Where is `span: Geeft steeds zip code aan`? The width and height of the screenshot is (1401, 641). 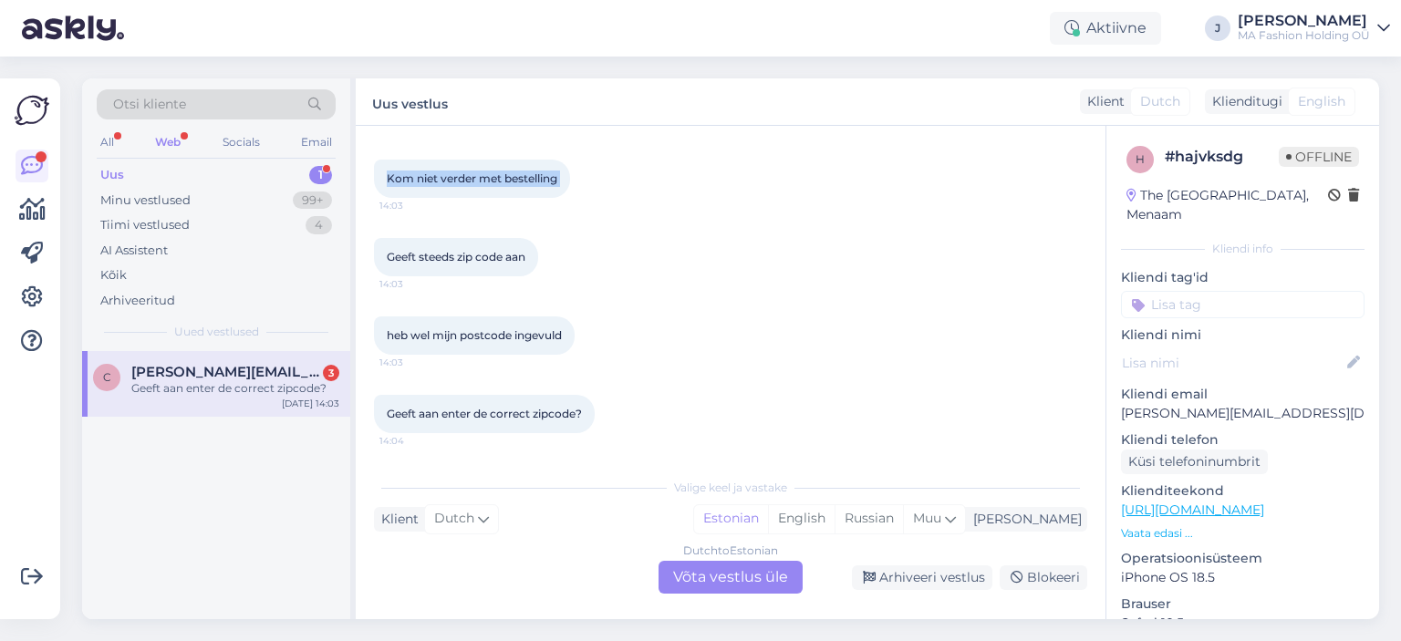 span: Geeft steeds zip code aan is located at coordinates (456, 256).